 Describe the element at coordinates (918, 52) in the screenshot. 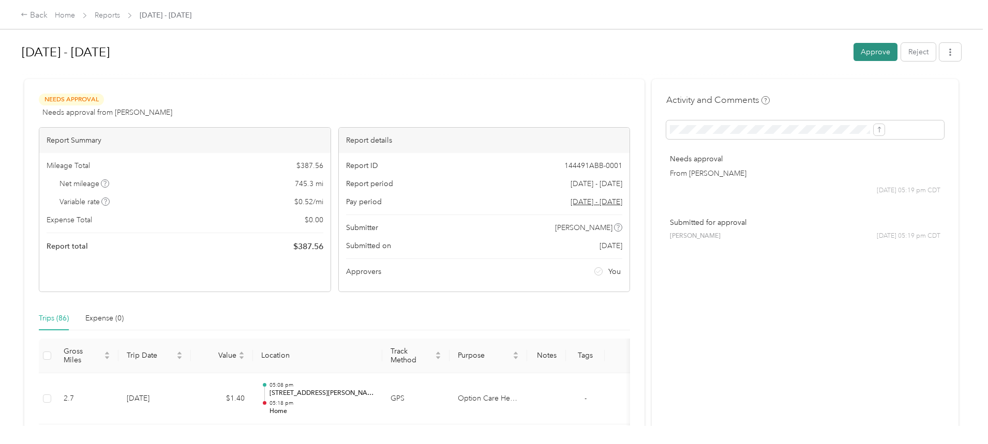

I see `button: Reject` at that location.